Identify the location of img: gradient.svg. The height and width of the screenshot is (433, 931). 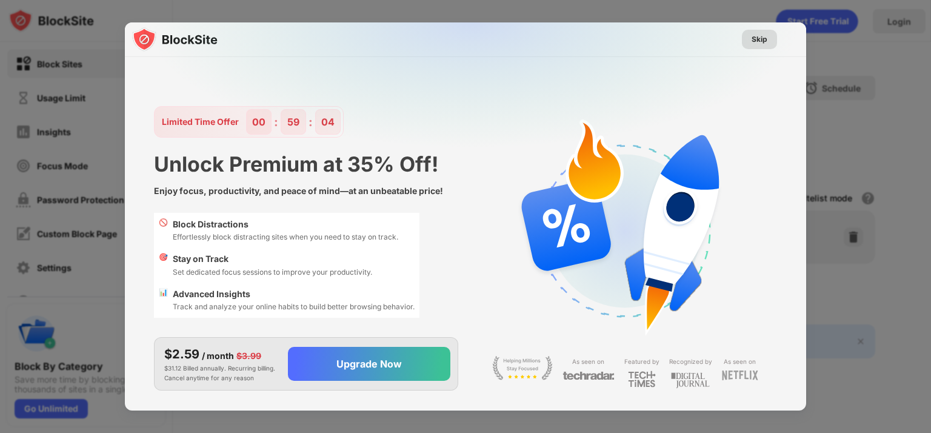
(473, 142).